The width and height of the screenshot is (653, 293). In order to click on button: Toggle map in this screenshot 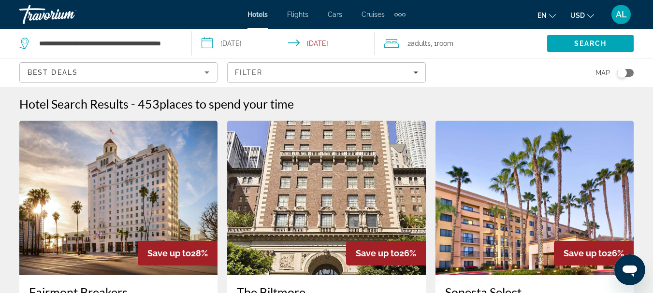, I will do `click(621, 73)`.